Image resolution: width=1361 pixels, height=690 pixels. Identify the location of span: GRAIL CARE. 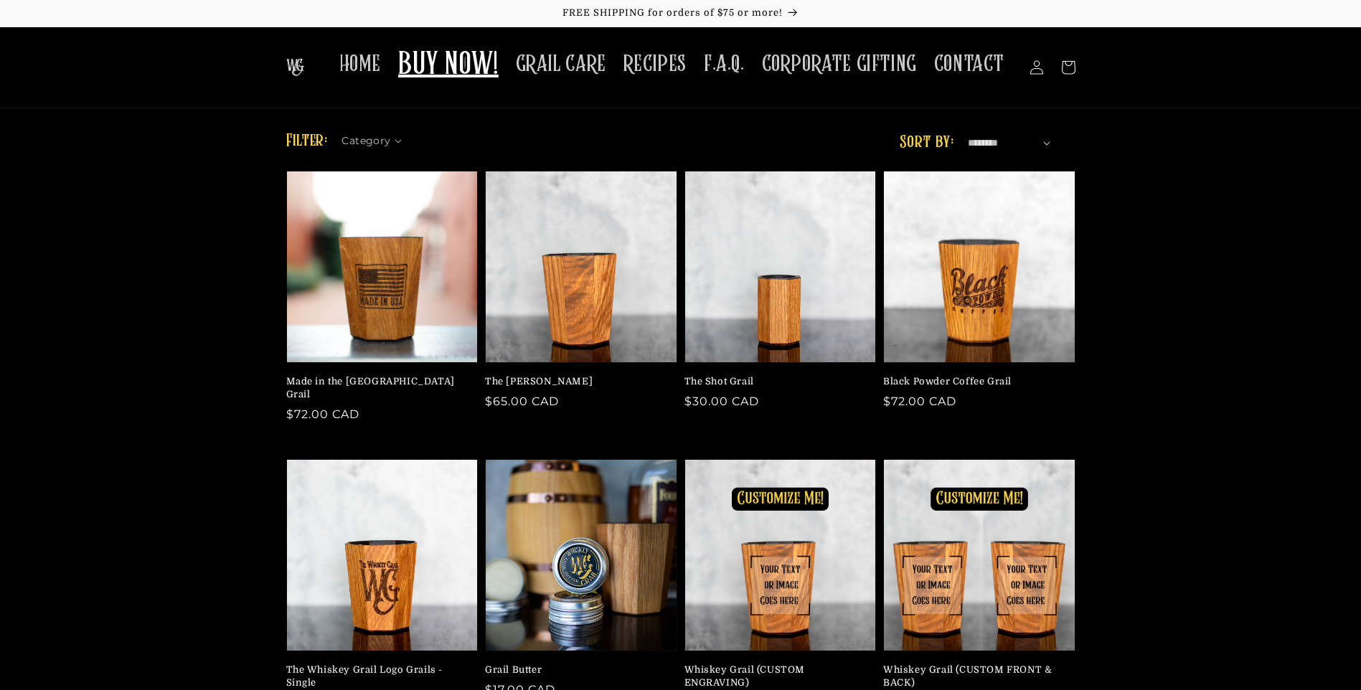
(561, 64).